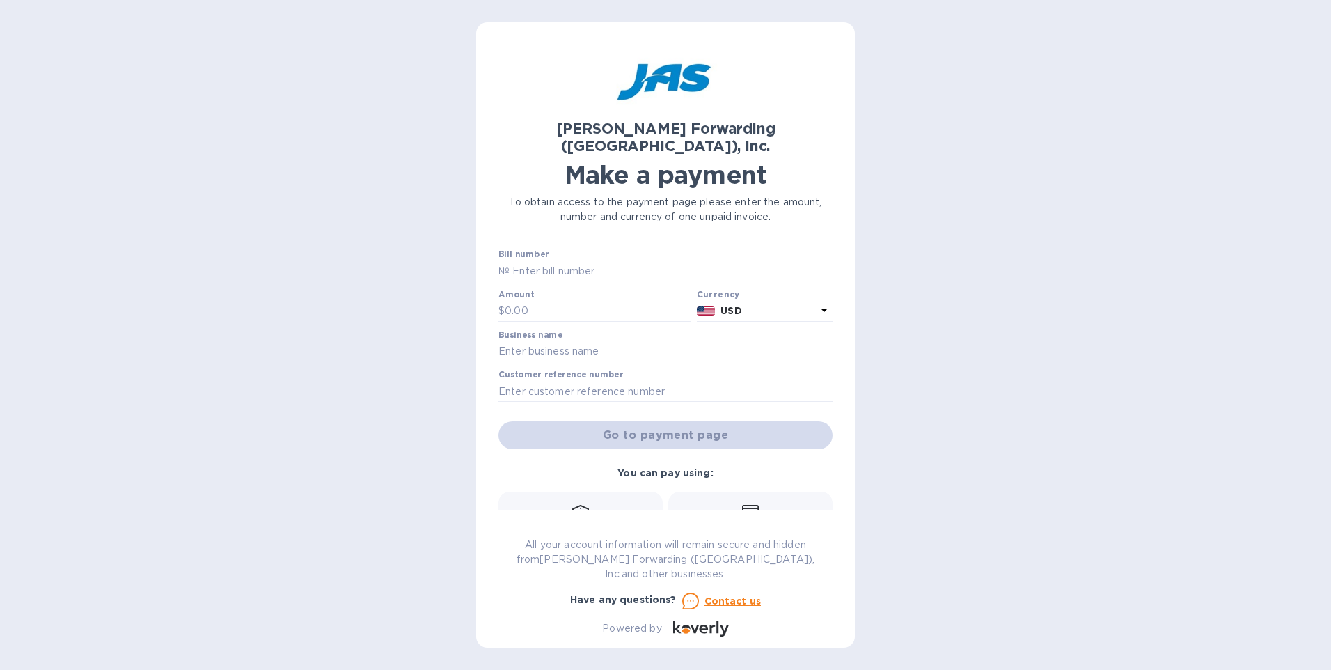 This screenshot has height=670, width=1331. I want to click on label: Business name, so click(531, 335).